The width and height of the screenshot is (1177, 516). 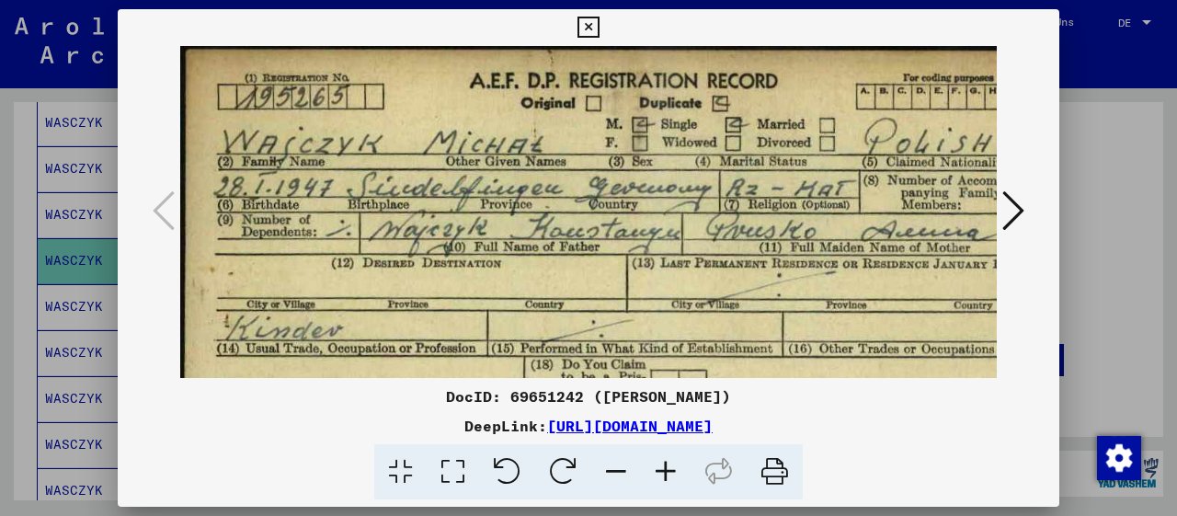 What do you see at coordinates (1118, 457) in the screenshot?
I see `div: Zustimmung ändern` at bounding box center [1118, 457].